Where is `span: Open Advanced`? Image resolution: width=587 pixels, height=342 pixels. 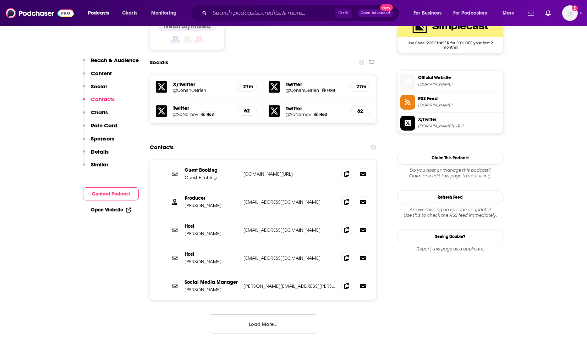 span: Open Advanced is located at coordinates (375, 13).